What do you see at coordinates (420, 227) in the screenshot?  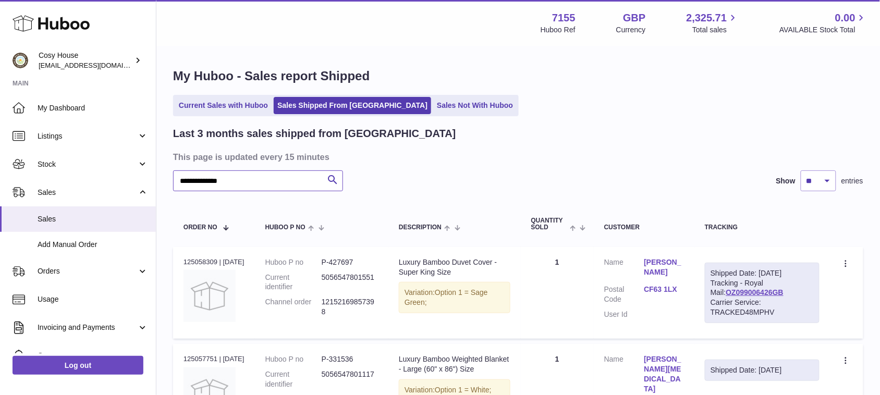 I see `span: Description` at bounding box center [420, 227].